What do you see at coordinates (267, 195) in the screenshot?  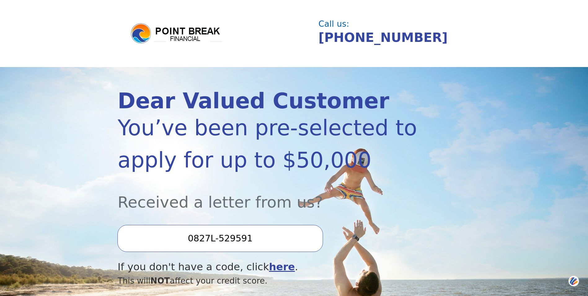 I see `div: Received a letter from us?` at bounding box center [267, 195].